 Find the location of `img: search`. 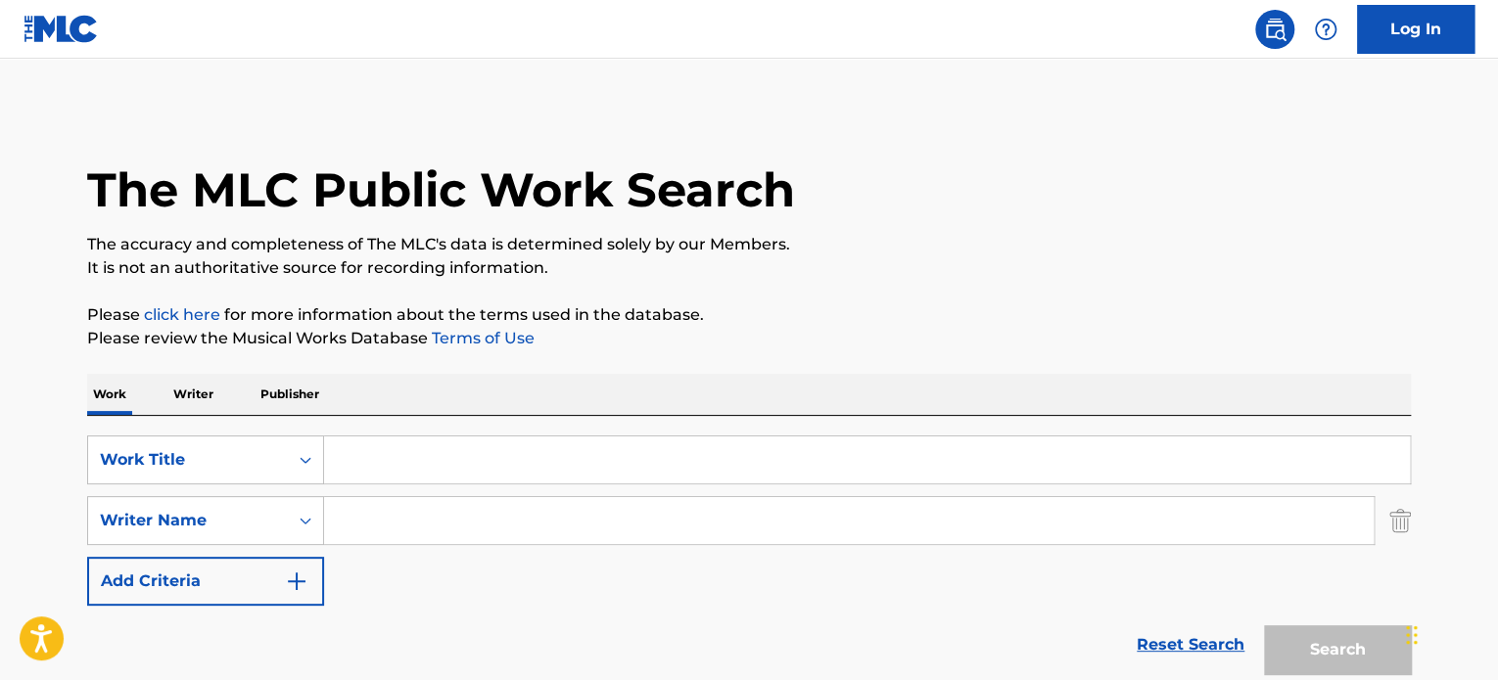

img: search is located at coordinates (1275, 29).